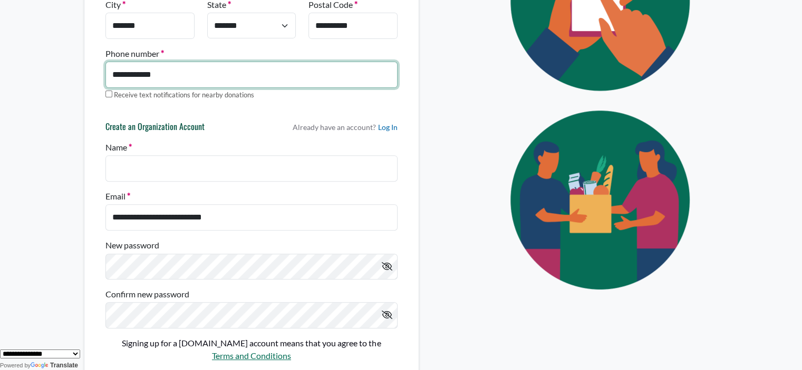 This screenshot has width=802, height=370. Describe the element at coordinates (345, 127) in the screenshot. I see `p: Already have an account?` at that location.